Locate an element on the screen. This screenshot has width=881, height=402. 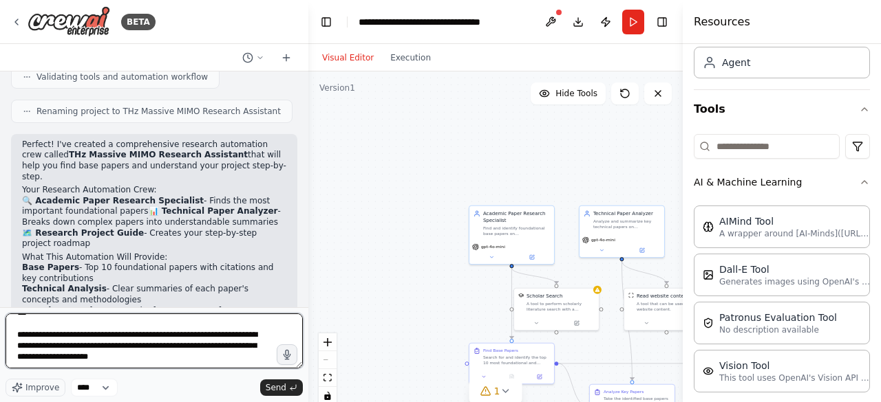
div: Analyze and summarize key technical papers on {research_topic}, extracting essential concepts, me... is located at coordinates (626, 224).